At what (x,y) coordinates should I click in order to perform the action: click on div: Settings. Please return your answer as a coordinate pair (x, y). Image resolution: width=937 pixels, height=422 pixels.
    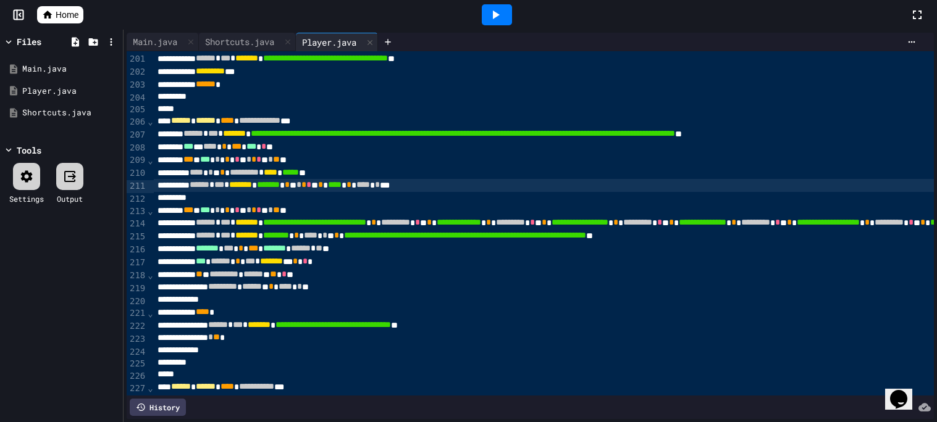
    Looking at the image, I should click on (27, 199).